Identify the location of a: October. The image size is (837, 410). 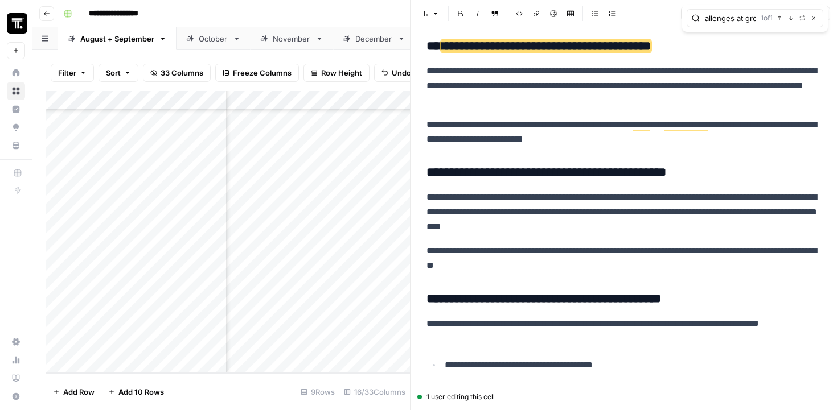
(213, 39).